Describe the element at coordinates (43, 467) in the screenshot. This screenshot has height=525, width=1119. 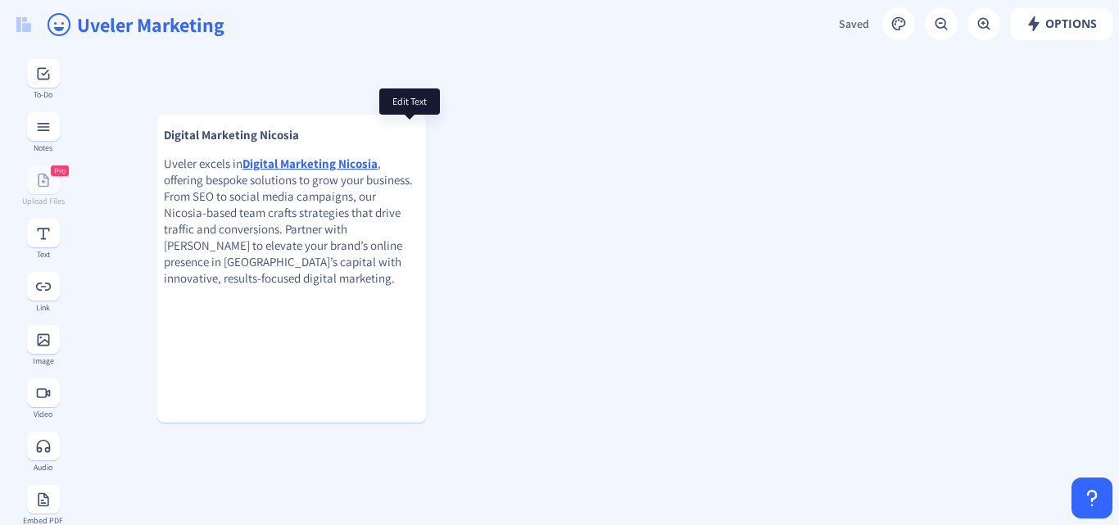
I see `div: Audio` at that location.